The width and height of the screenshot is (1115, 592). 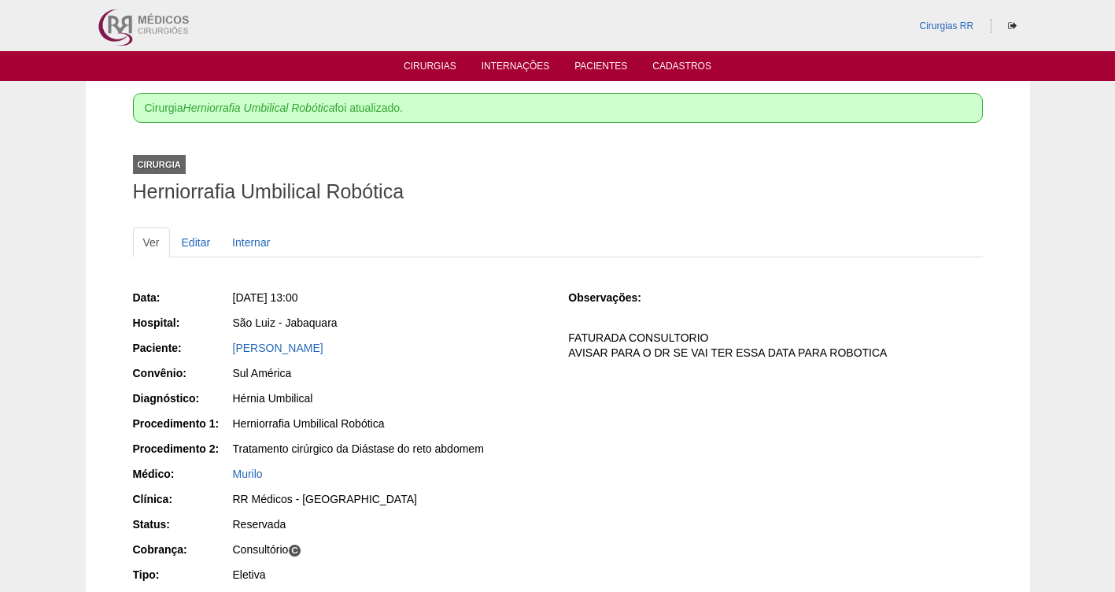 What do you see at coordinates (558, 191) in the screenshot?
I see `h1: Herniorrafia Umbilical Robótica` at bounding box center [558, 191].